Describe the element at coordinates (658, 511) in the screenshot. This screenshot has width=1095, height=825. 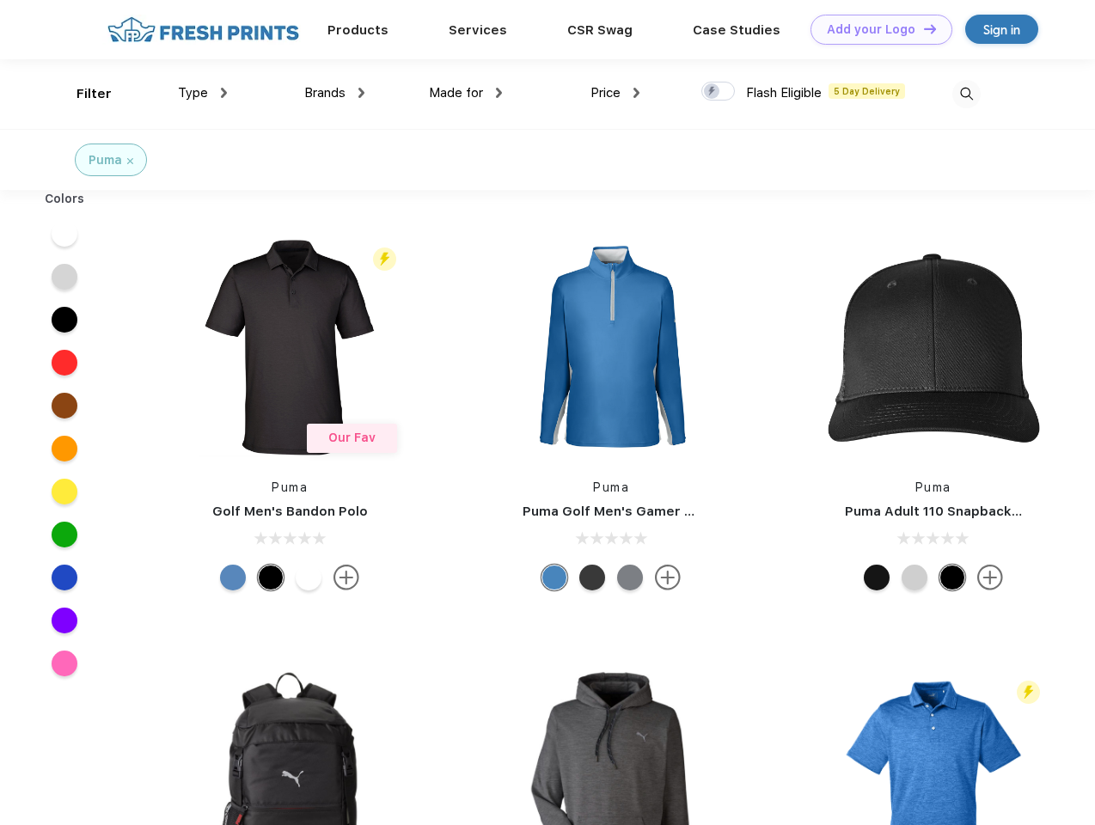
I see `a: Puma Golf Men's Gamer Golf Quarter-Zip` at that location.